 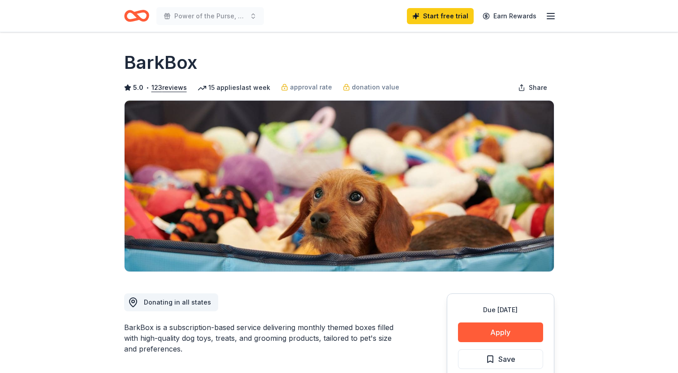 I want to click on span: Power of the Purse, Women United, so click(x=210, y=16).